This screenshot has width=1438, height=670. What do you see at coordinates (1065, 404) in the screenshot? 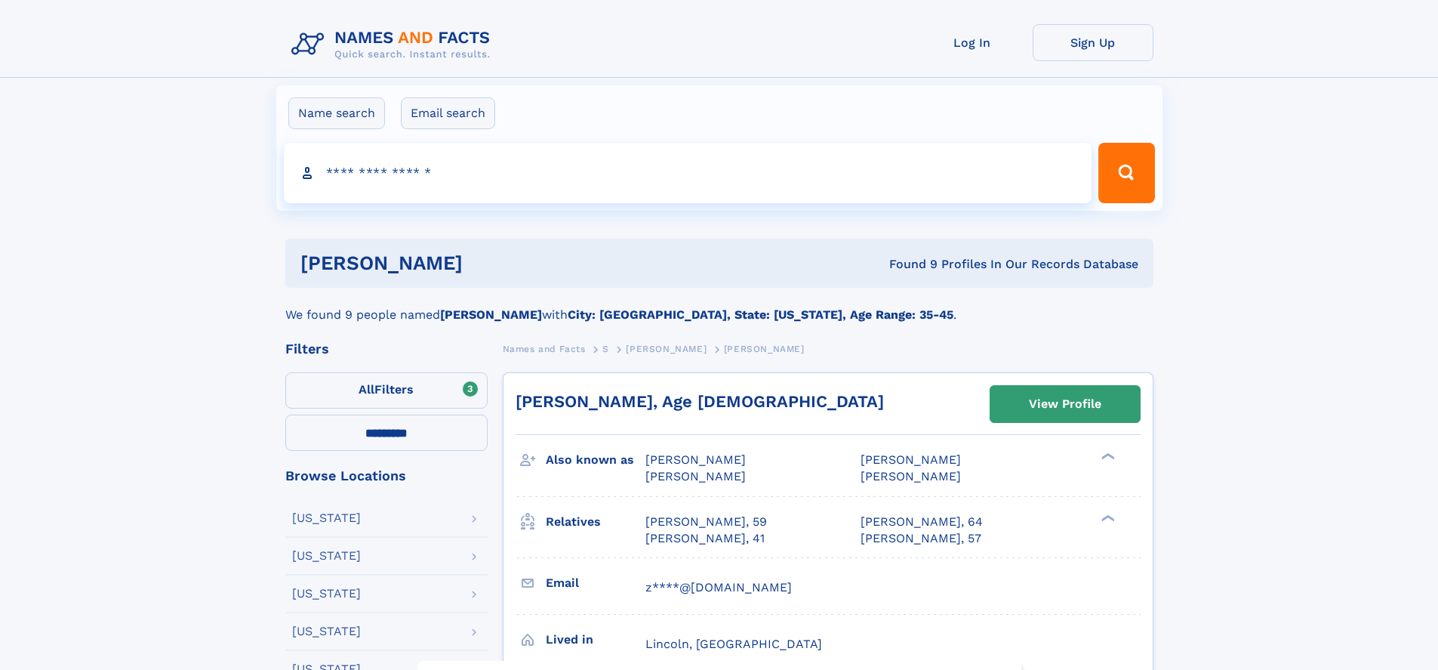
I see `a: View Profile` at bounding box center [1065, 404].